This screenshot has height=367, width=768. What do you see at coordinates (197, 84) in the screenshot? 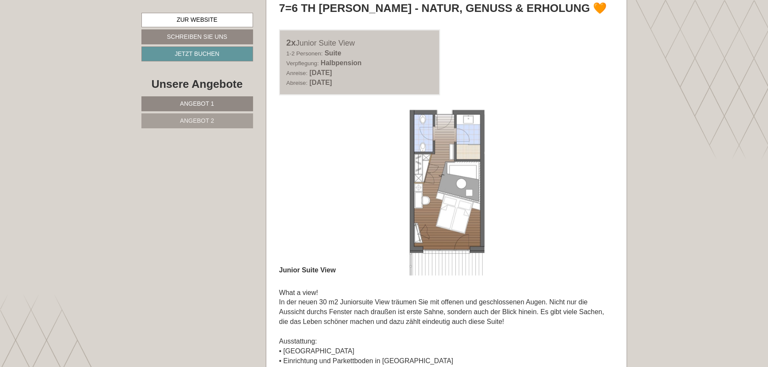
I see `div: Unsere Angebote` at bounding box center [197, 84].